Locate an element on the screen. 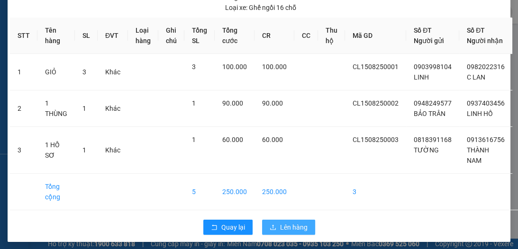  th: Tổng SL is located at coordinates (199, 36).